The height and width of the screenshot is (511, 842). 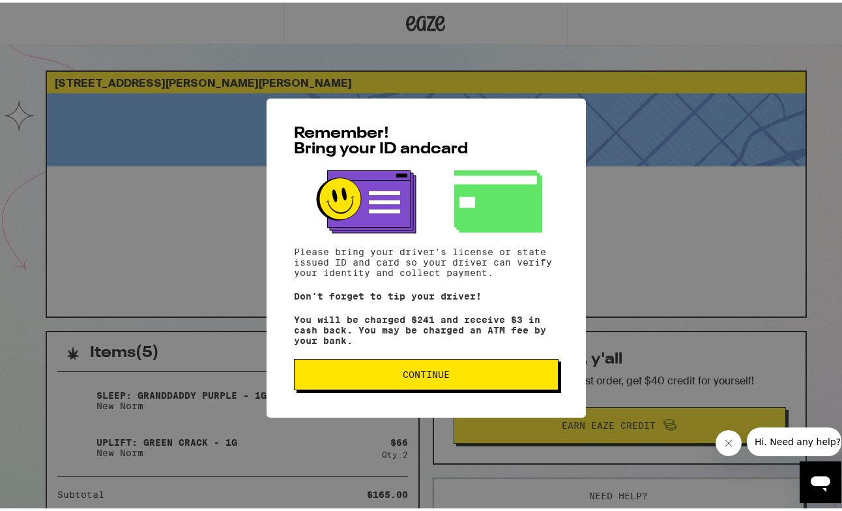 What do you see at coordinates (51, 14) in the screenshot?
I see `span: Hi. Need any help?` at bounding box center [51, 14].